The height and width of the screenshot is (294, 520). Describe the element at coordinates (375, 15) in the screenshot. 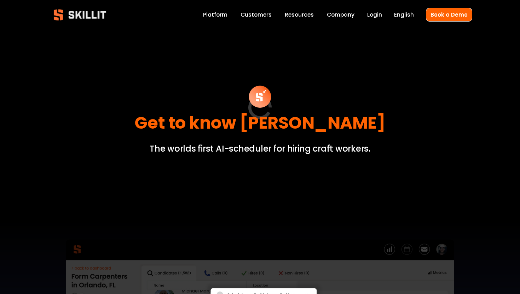

I see `a: Login` at that location.